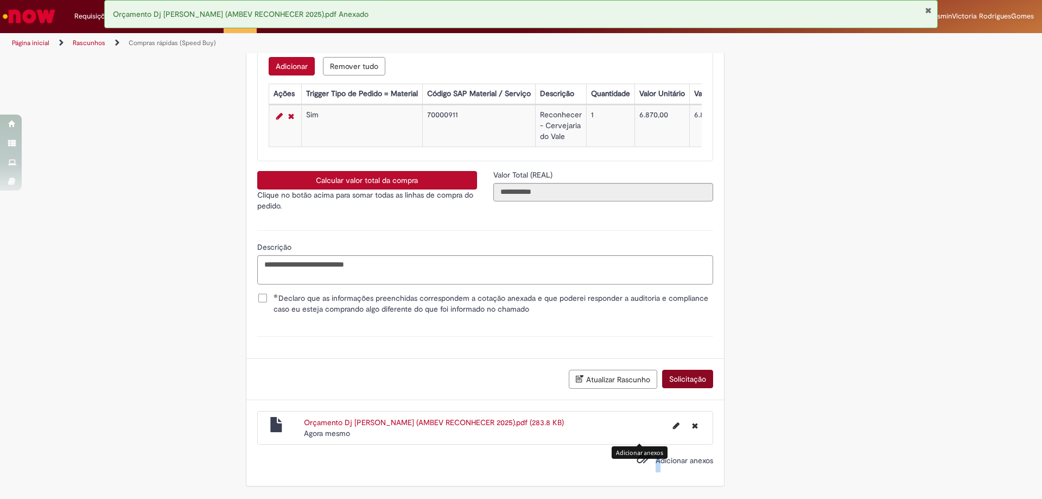 The width and height of the screenshot is (1042, 499). I want to click on td: 70000911, so click(479, 126).